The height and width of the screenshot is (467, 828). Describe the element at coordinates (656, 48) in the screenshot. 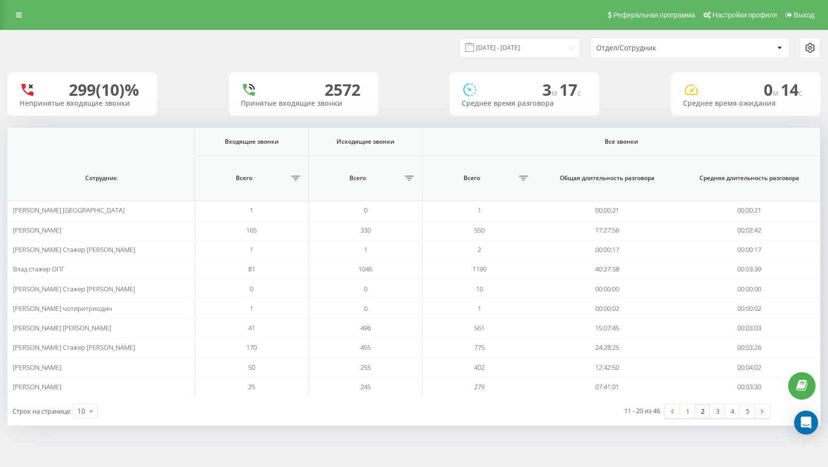

I see `div: Отдел/Сотрудник` at that location.